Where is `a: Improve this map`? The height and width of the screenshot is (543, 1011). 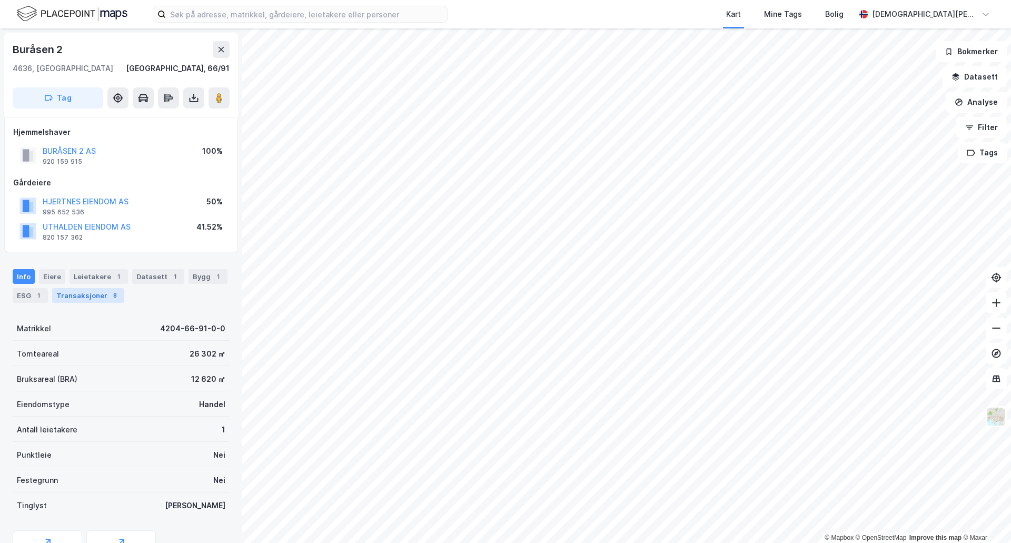 a: Improve this map is located at coordinates (935, 538).